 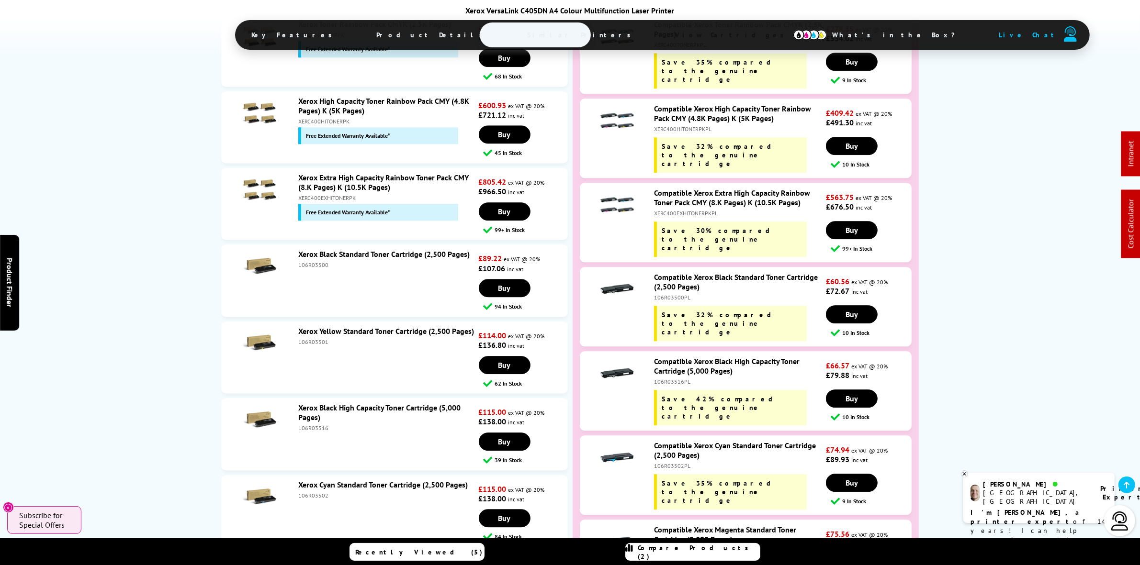 What do you see at coordinates (259, 420) in the screenshot?
I see `img: Xerox Black High Capacity Toner Cartridge (5,000 Pages)` at bounding box center [259, 420].